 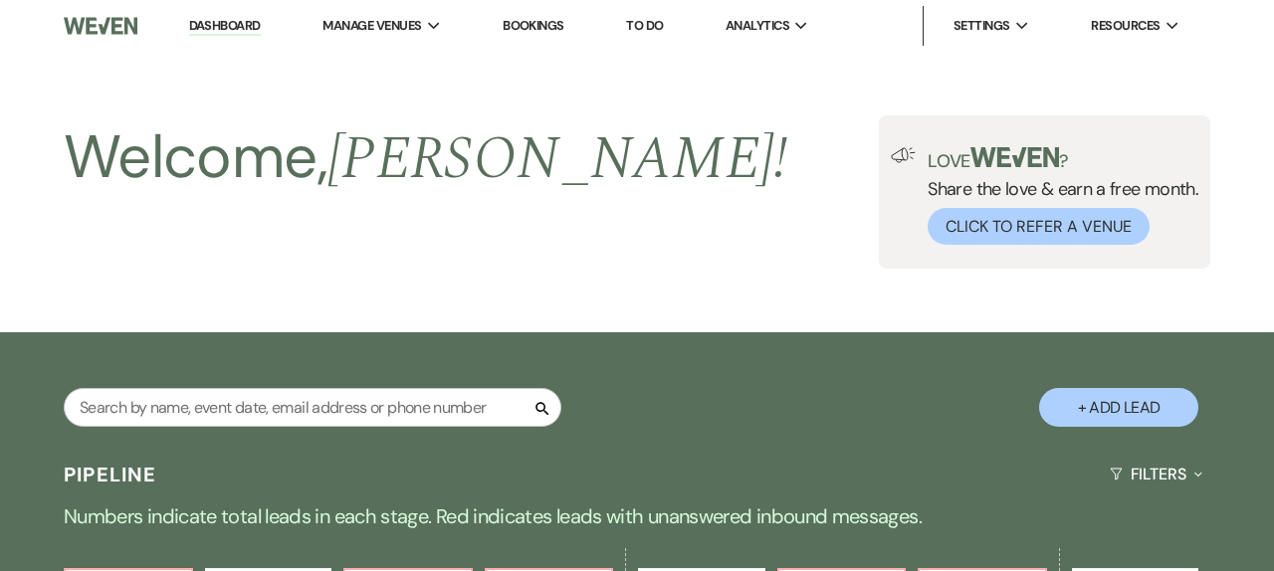 I want to click on span: Resources, so click(x=1125, y=26).